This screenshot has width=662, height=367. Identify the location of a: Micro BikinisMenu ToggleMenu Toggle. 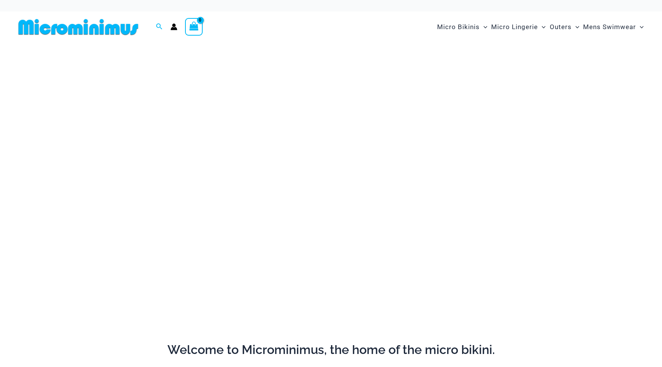
(462, 27).